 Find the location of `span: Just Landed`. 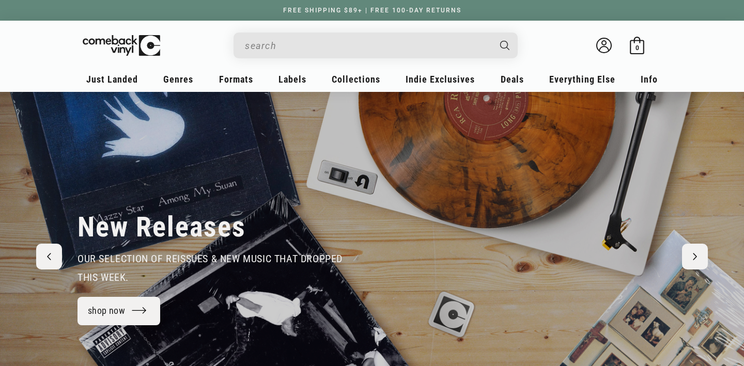

span: Just Landed is located at coordinates (112, 79).